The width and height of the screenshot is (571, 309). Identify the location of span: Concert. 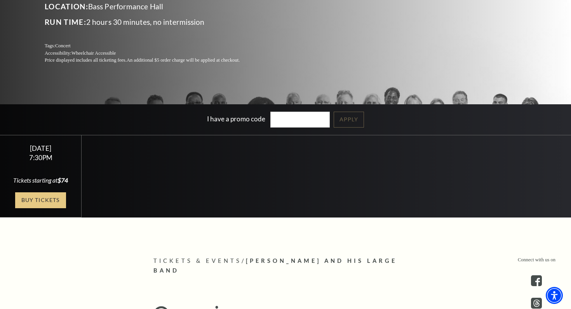
(63, 46).